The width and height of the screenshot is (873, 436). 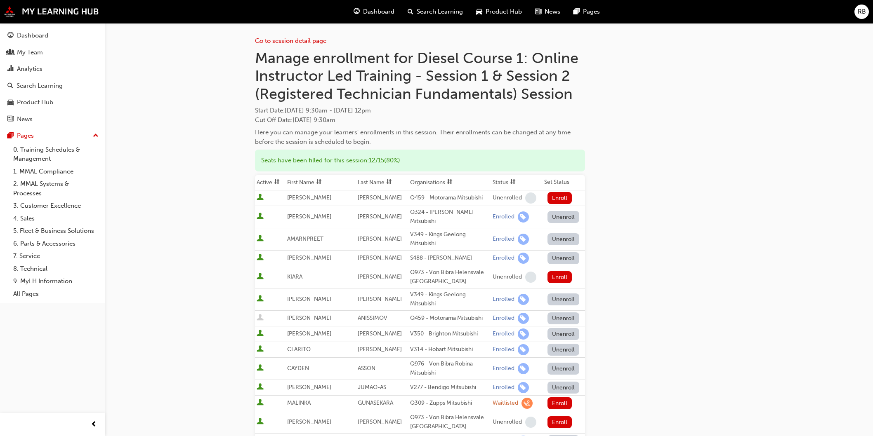 What do you see at coordinates (420, 137) in the screenshot?
I see `div: Here you can manage your learners' enrollments in this session. Their enrollments can be changed ...` at bounding box center [420, 137].